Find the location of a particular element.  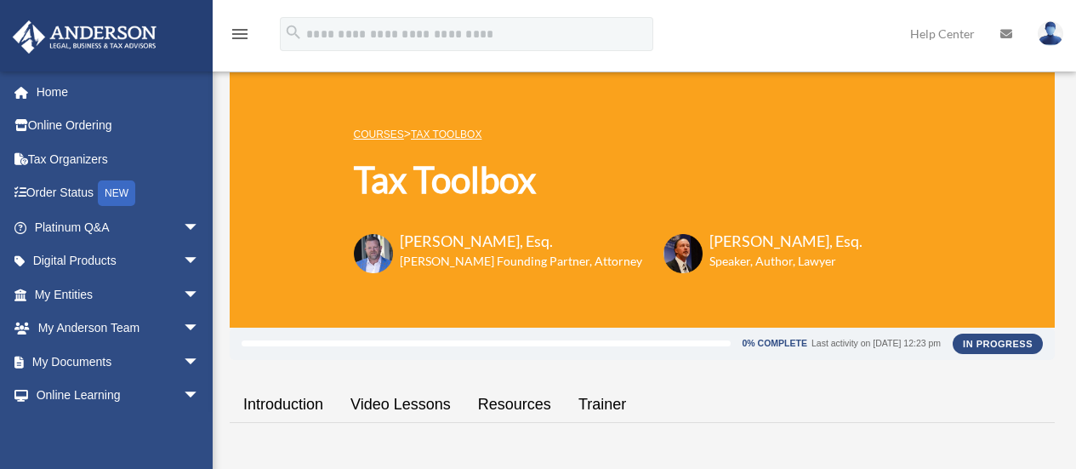

a: Online Learningarrow_drop_down is located at coordinates (118, 395).